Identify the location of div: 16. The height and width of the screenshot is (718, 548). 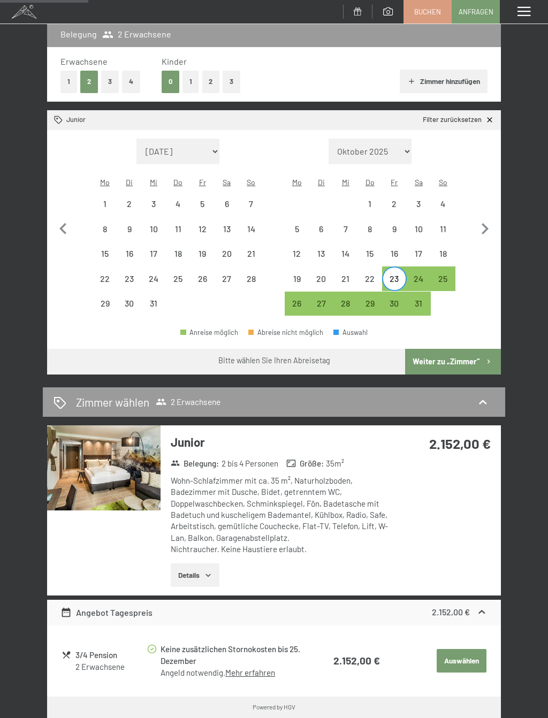
(130, 261).